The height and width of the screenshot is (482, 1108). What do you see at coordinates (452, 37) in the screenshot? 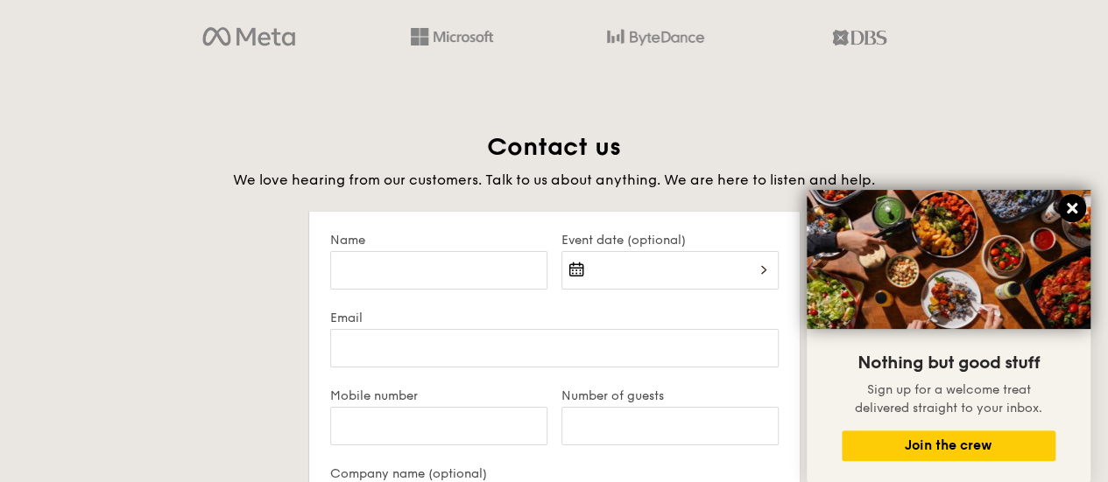
I see `img: Hd4TfVa7bNwuIo1gAAAAASUVORK5CYII=` at bounding box center [452, 37].